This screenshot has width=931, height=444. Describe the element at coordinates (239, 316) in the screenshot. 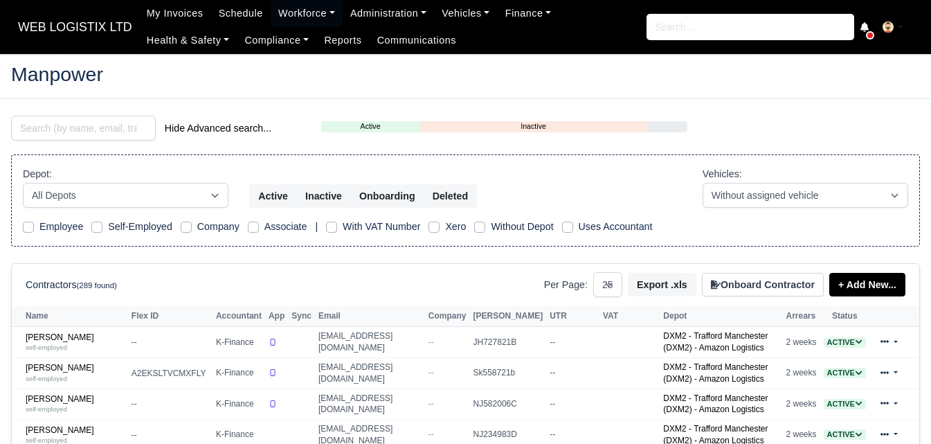

I see `th: Accountant` at that location.